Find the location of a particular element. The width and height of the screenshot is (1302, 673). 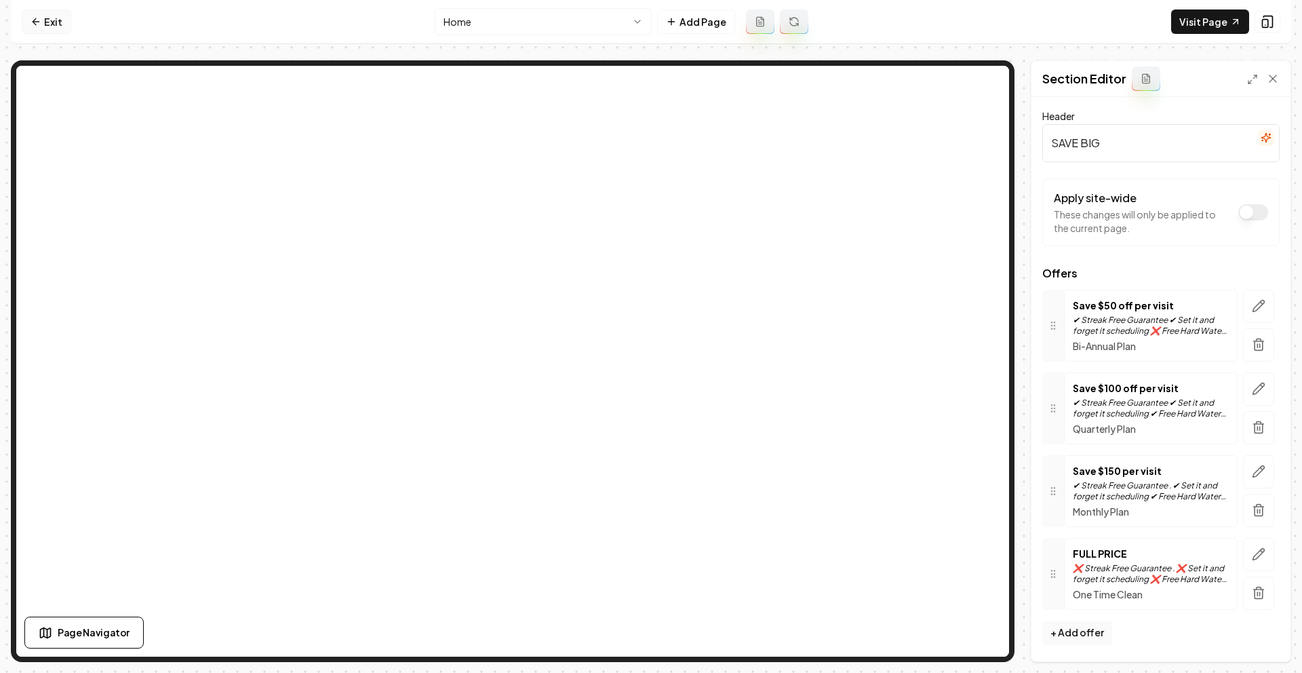

button: Page Navigator is located at coordinates (84, 632).